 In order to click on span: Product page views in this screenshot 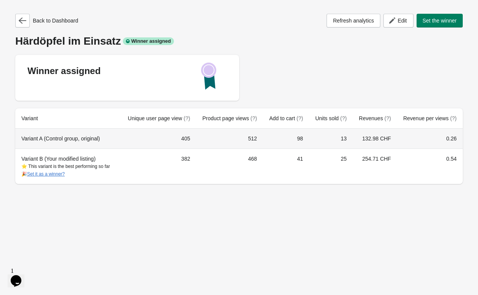, I will do `click(229, 118)`.